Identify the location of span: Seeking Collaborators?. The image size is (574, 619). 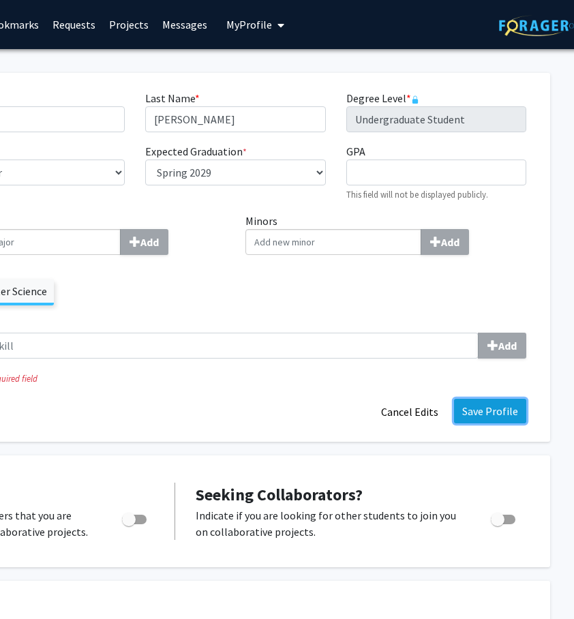
(279, 494).